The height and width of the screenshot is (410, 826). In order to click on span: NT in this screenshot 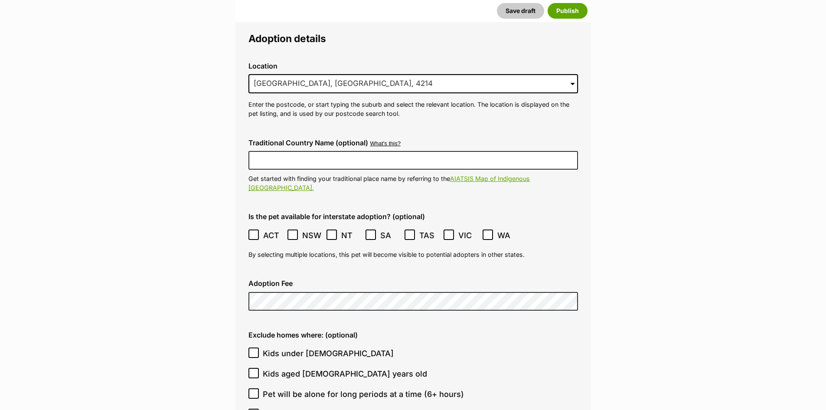, I will do `click(351, 235)`.